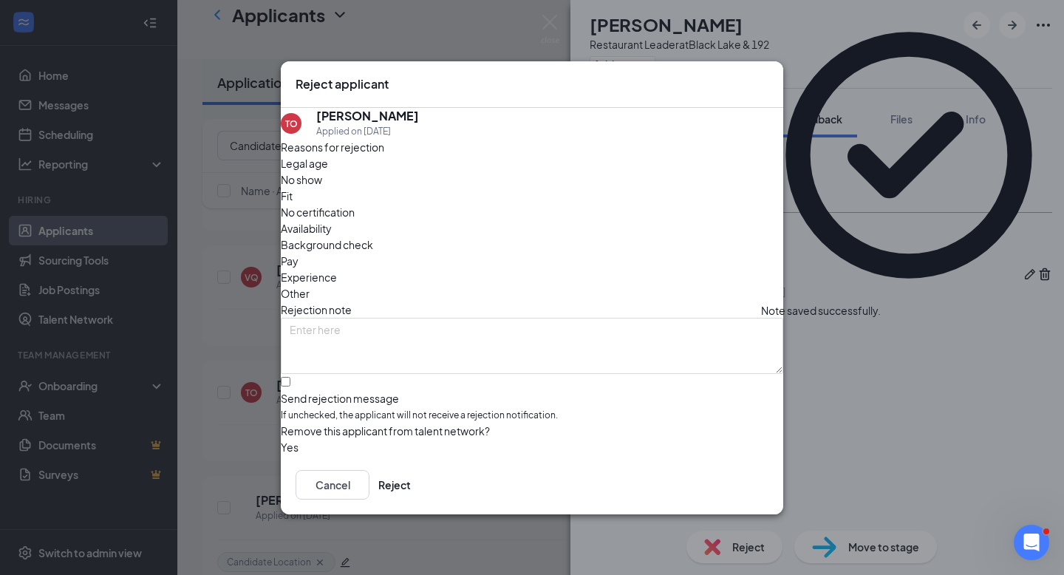 This screenshot has height=575, width=1064. What do you see at coordinates (287, 196) in the screenshot?
I see `span: Fit` at bounding box center [287, 196].